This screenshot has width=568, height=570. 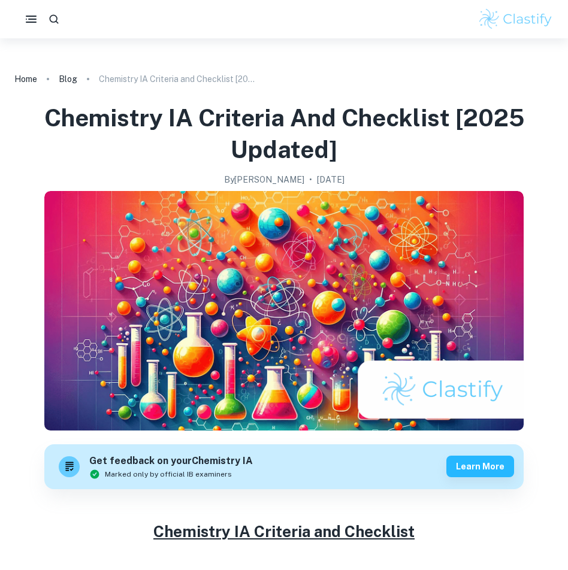 I want to click on a: Clastify logo, so click(x=515, y=19).